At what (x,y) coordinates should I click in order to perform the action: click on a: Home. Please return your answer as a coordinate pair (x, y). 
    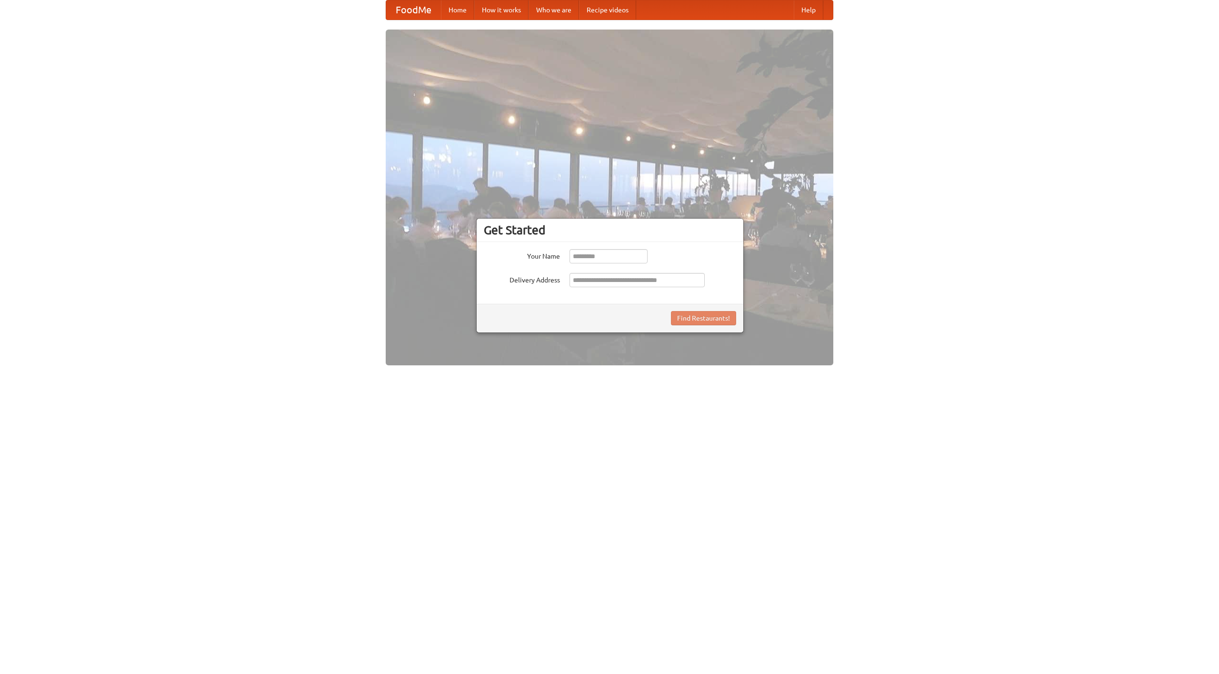
    Looking at the image, I should click on (458, 10).